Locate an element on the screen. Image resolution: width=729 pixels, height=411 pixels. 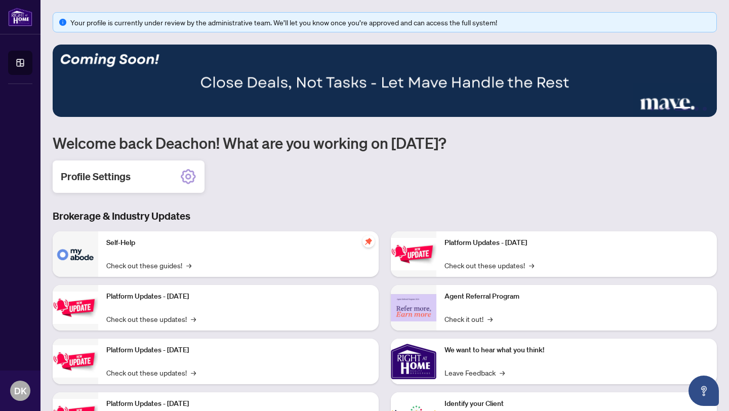
button: 1 is located at coordinates (652, 109).